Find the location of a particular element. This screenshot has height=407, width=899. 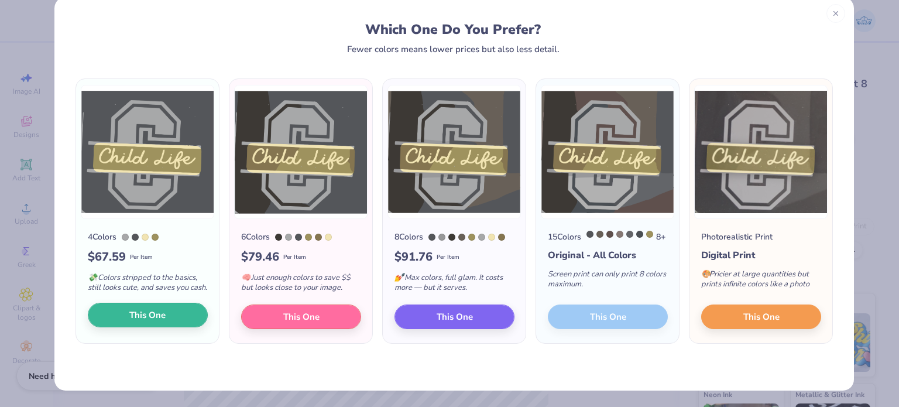

div: Colors stripped to the basics, still looks cute, and saves you cash. is located at coordinates (147, 285).